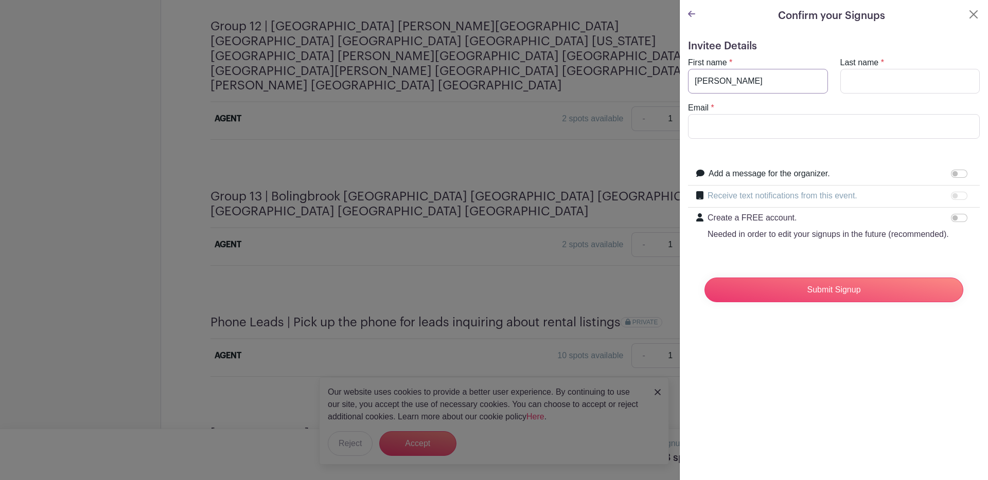  I want to click on h5: Confirm your Signups, so click(831, 16).